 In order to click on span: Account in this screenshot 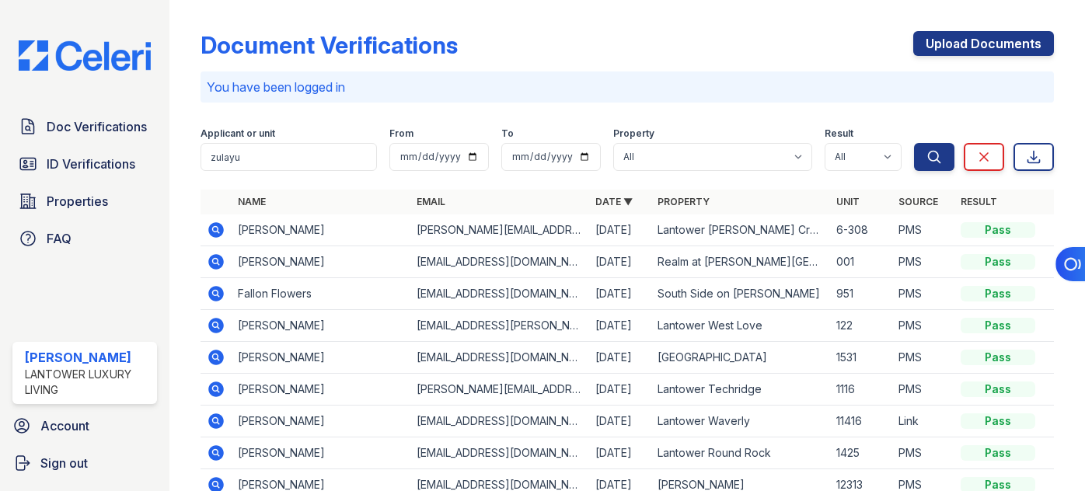, I will do `click(64, 426)`.